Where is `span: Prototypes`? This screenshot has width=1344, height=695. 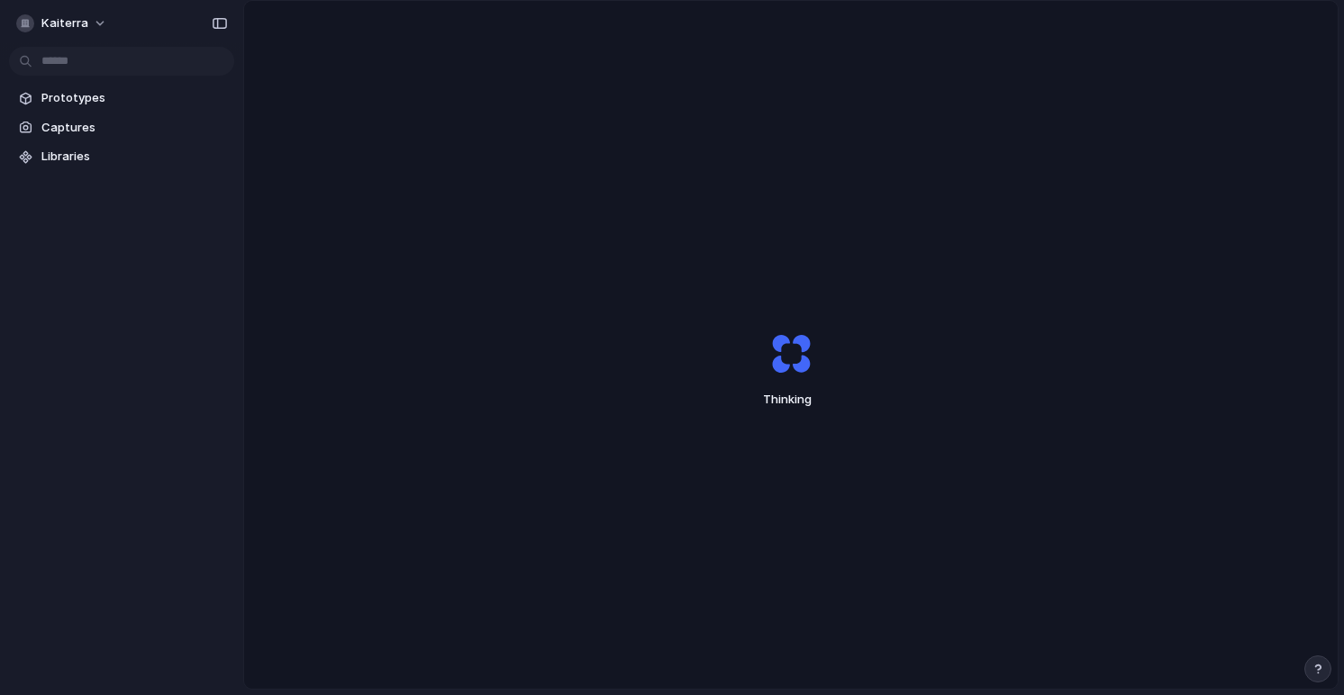
span: Prototypes is located at coordinates (134, 98).